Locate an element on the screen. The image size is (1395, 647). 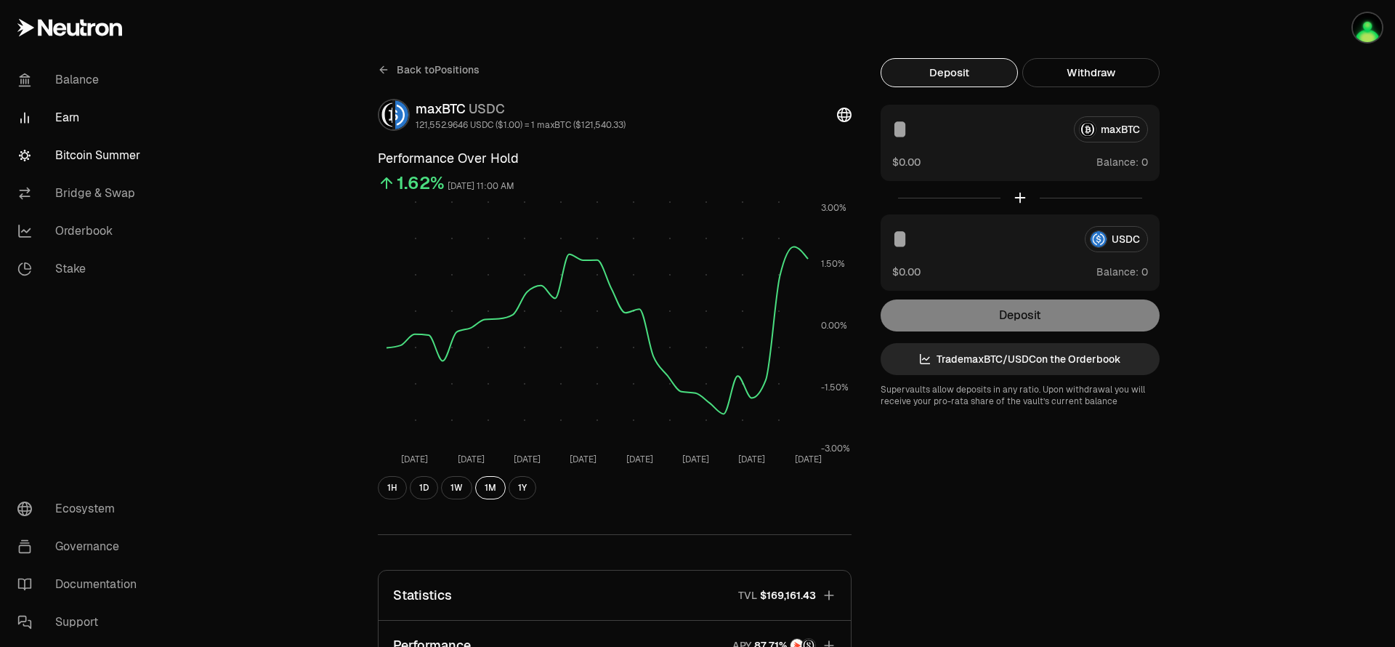
button: 1H is located at coordinates (392, 488).